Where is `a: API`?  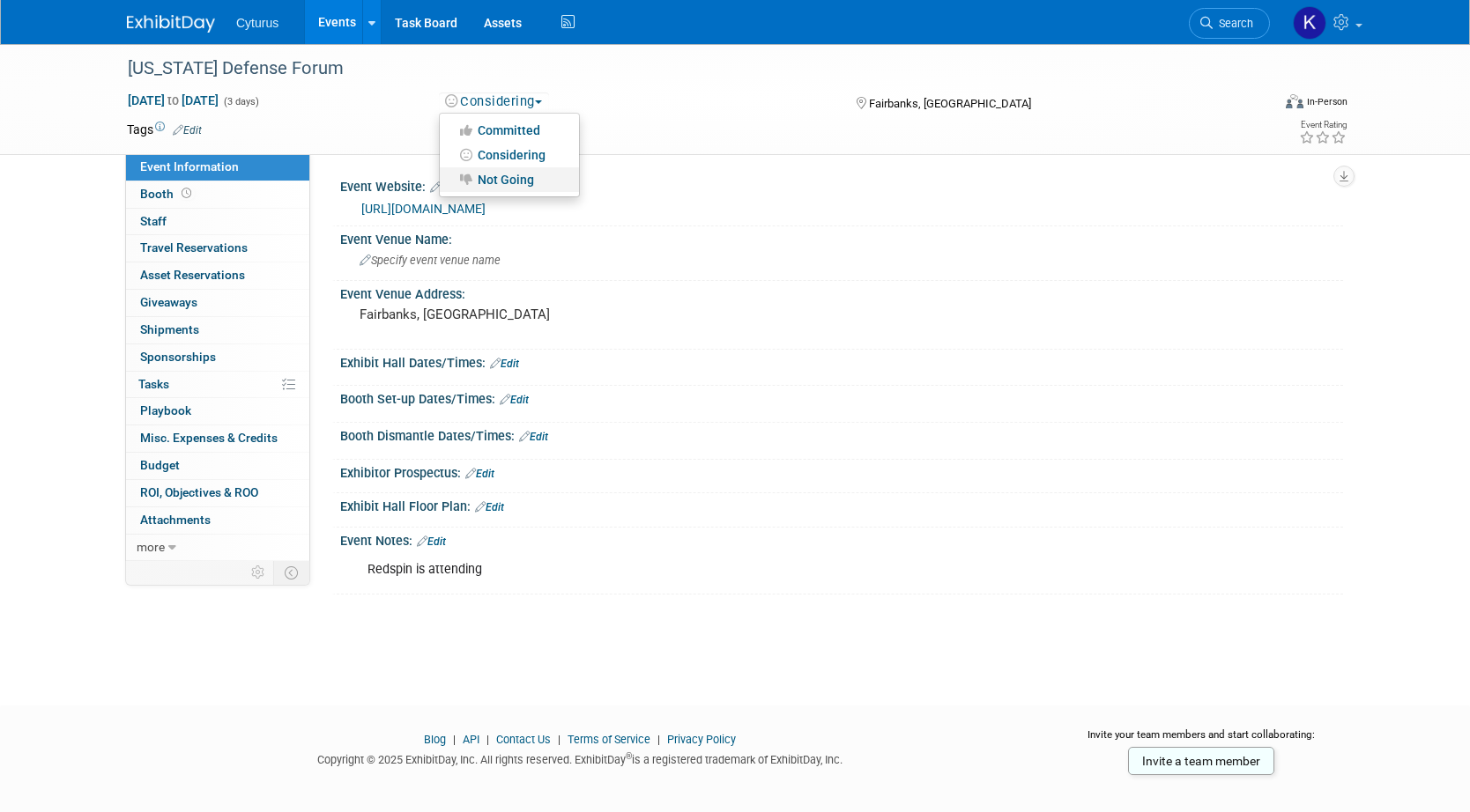 a: API is located at coordinates (471, 739).